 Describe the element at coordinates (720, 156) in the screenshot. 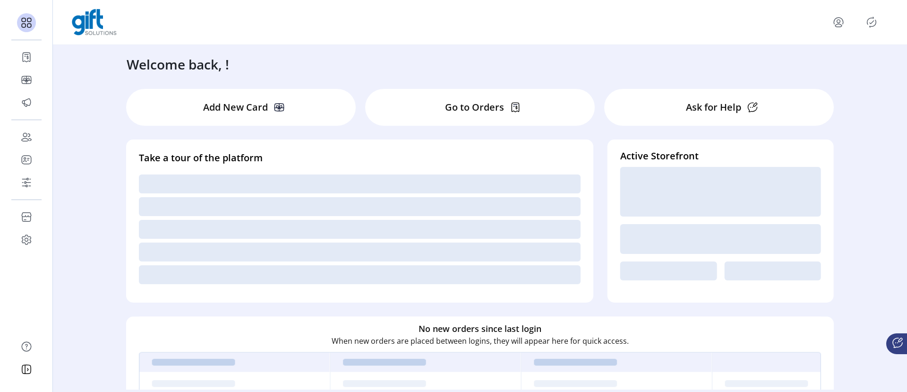

I see `h4: Active Storefront` at that location.